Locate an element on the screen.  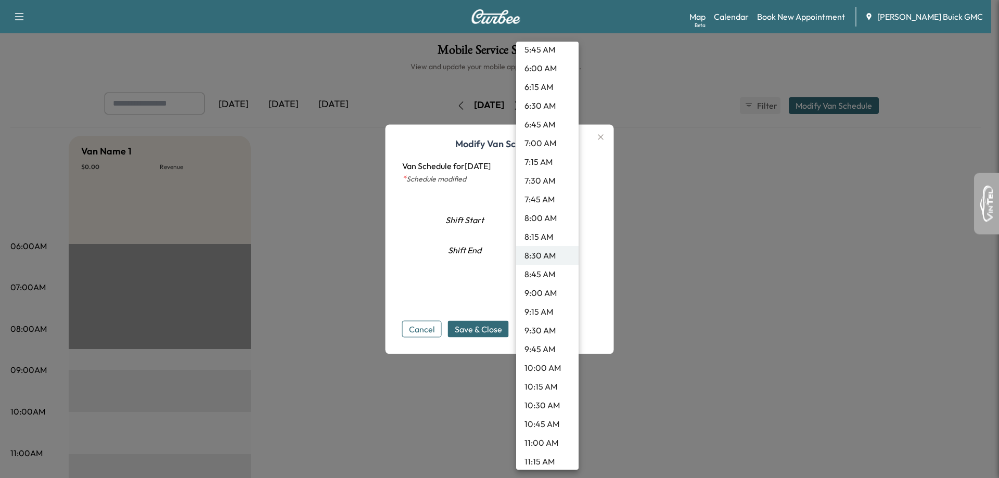
li: 7:30 AM is located at coordinates (548, 181).